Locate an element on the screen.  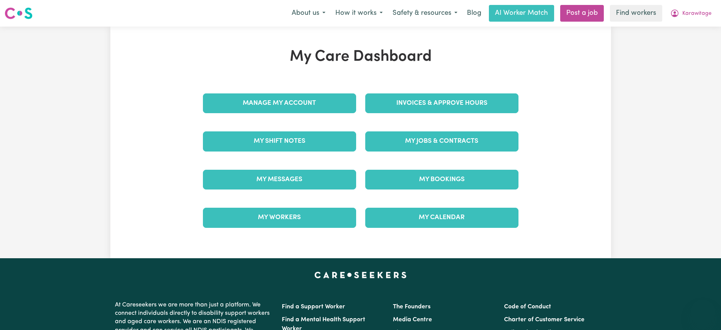
button: About us is located at coordinates (308, 13).